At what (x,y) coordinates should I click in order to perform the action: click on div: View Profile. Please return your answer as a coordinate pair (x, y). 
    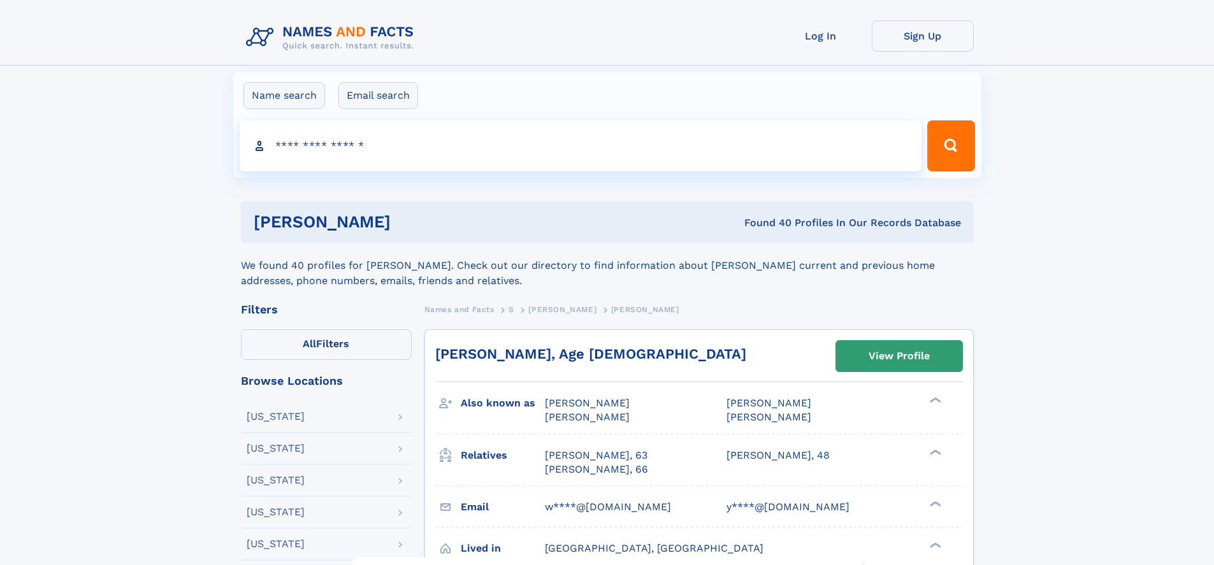
    Looking at the image, I should click on (899, 356).